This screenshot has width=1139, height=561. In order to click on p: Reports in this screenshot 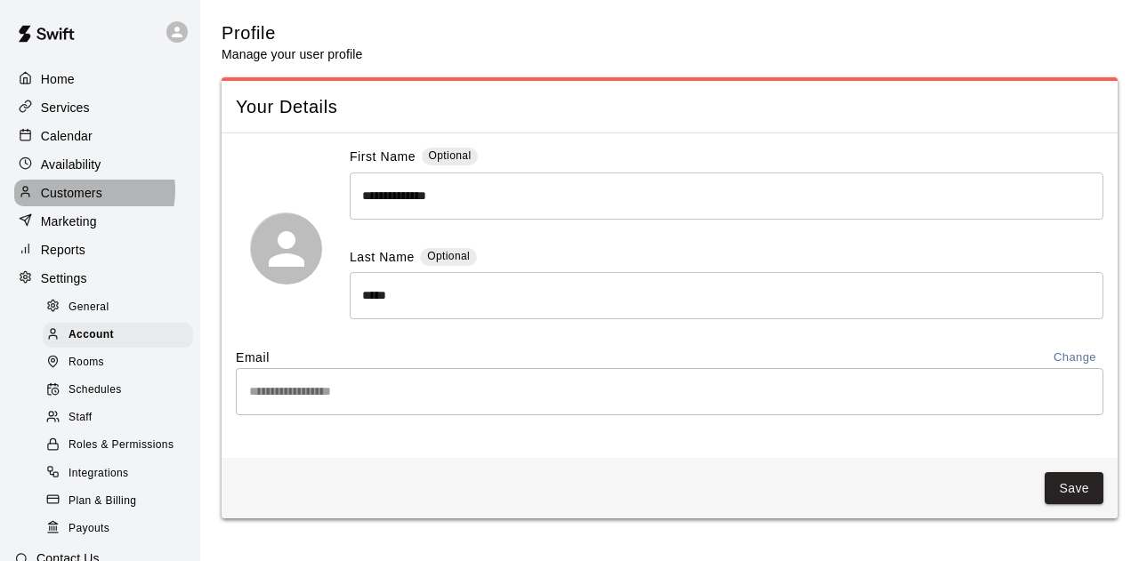, I will do `click(63, 250)`.